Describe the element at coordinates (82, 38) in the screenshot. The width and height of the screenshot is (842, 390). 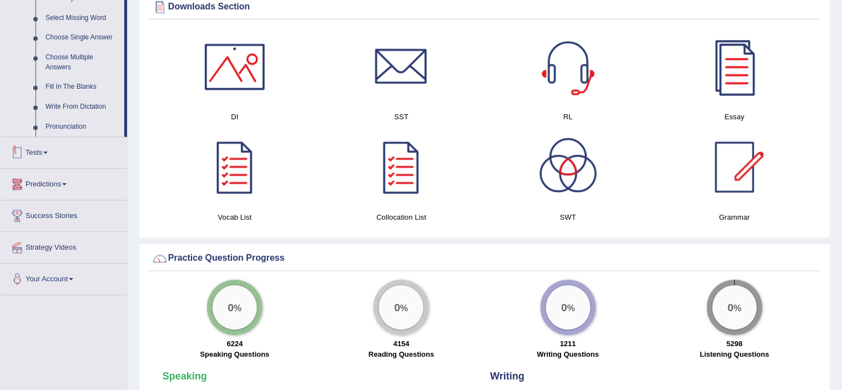
I see `a: Choose Single Answer` at that location.